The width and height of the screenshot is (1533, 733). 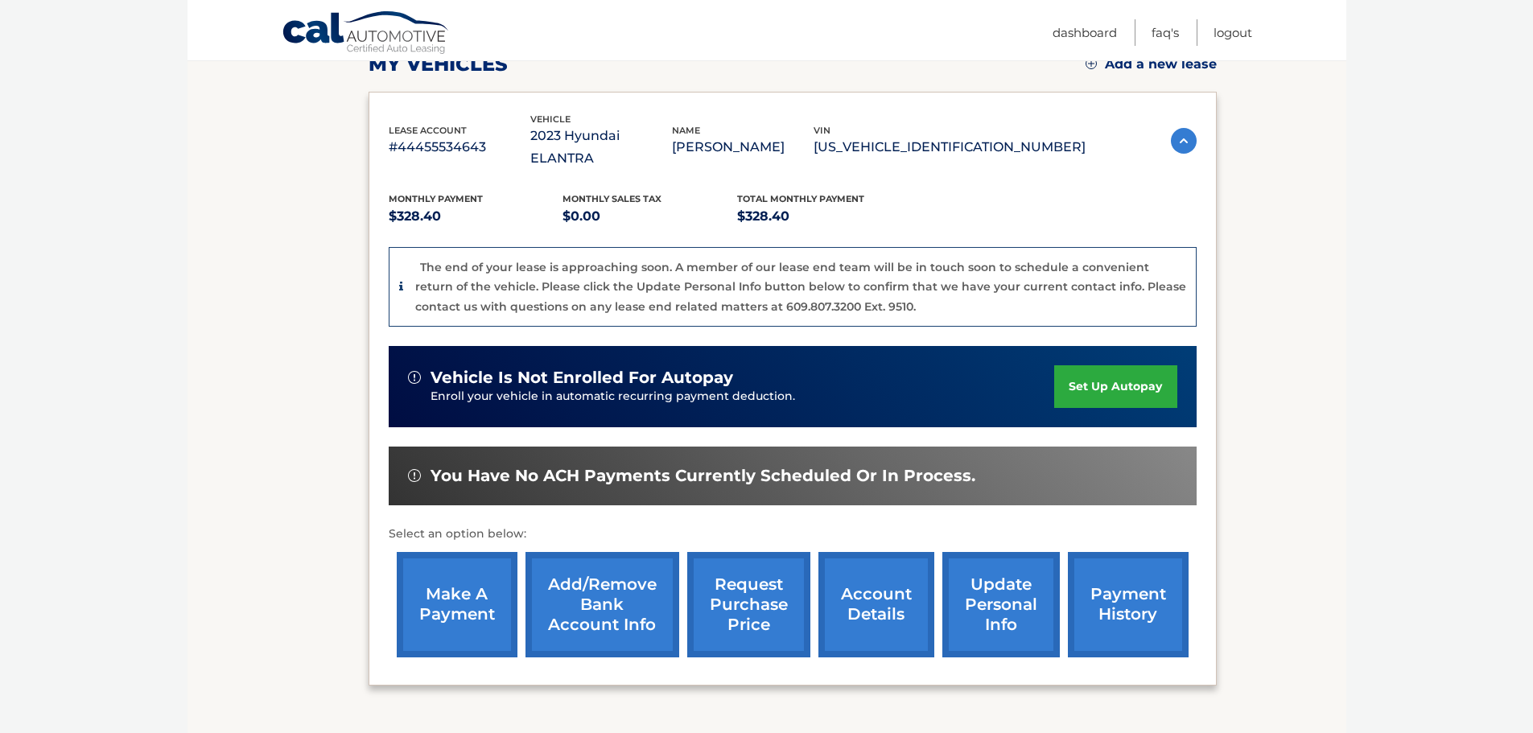 What do you see at coordinates (748, 604) in the screenshot?
I see `a: request purchase price` at bounding box center [748, 604].